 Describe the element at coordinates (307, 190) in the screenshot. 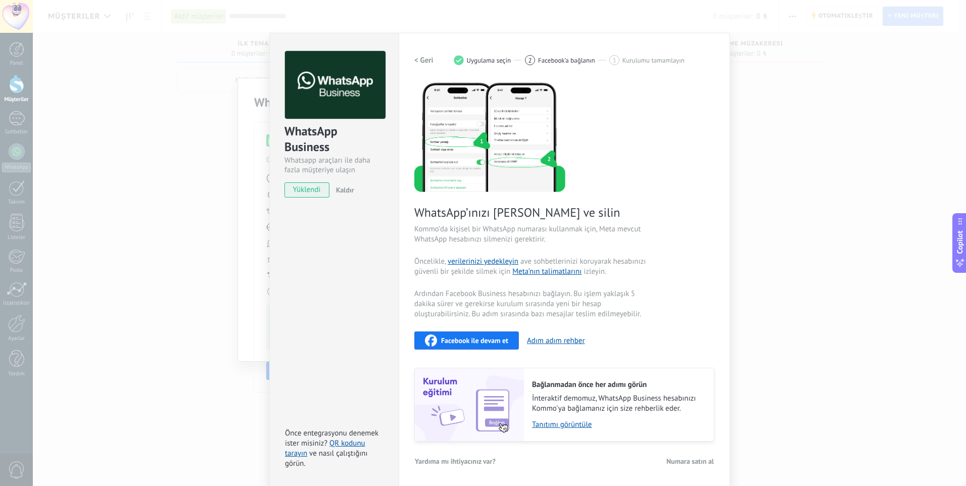

I see `span: yüklendi` at that location.